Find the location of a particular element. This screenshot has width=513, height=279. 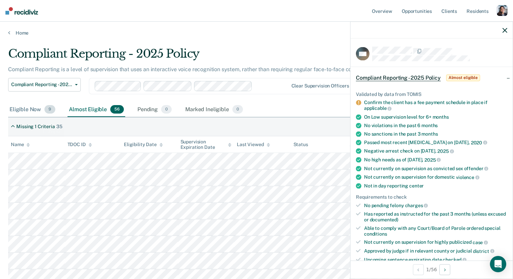

div: No pending felony is located at coordinates (436, 206).